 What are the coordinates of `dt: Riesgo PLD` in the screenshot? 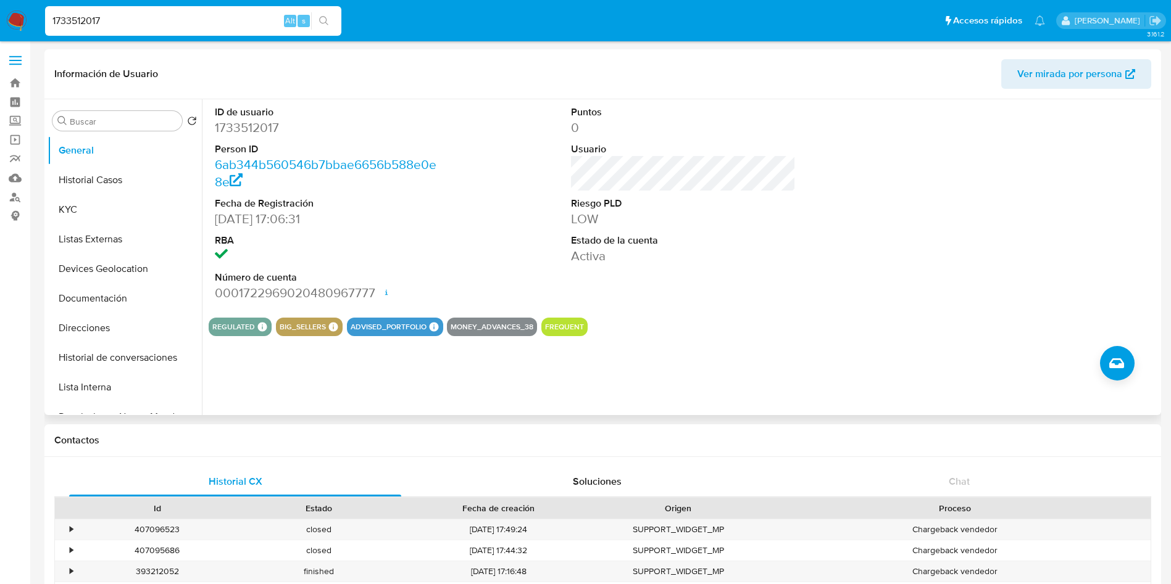 It's located at (683, 204).